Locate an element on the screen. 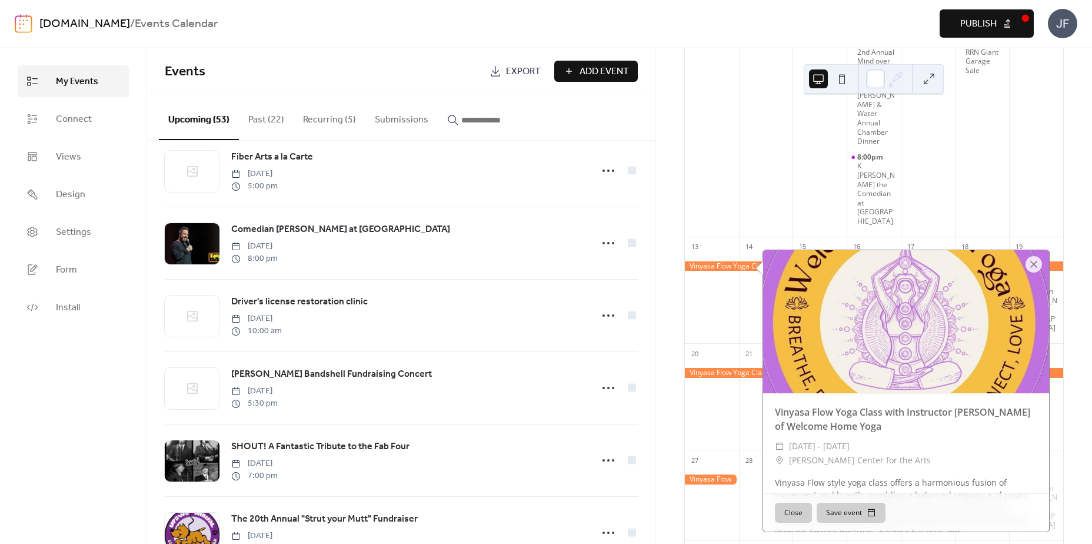 The height and width of the screenshot is (544, 1092). span: Connect is located at coordinates (74, 119).